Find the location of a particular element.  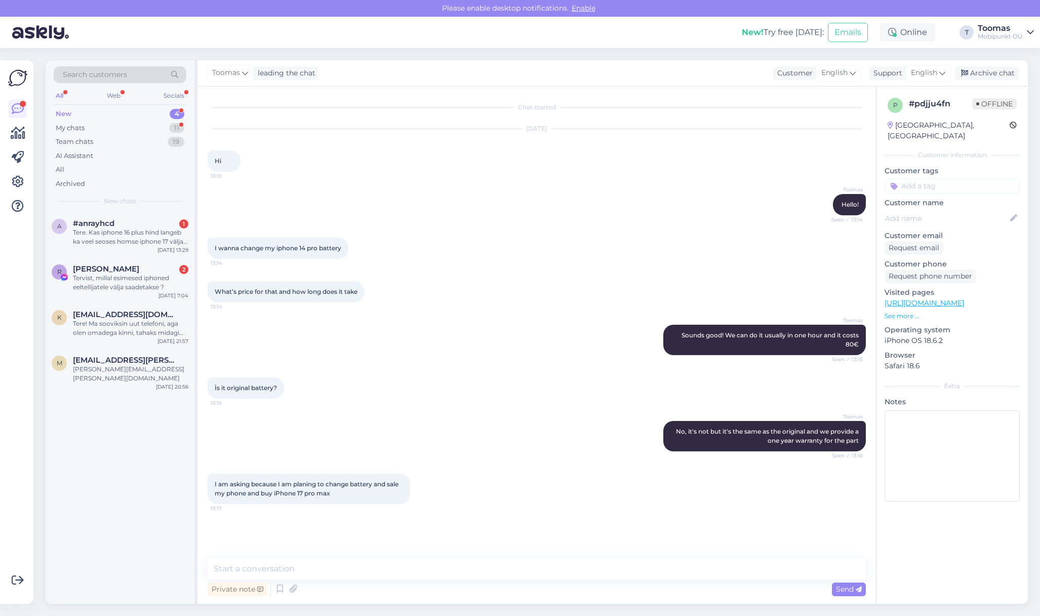

div: AI Assistant is located at coordinates (74, 156).